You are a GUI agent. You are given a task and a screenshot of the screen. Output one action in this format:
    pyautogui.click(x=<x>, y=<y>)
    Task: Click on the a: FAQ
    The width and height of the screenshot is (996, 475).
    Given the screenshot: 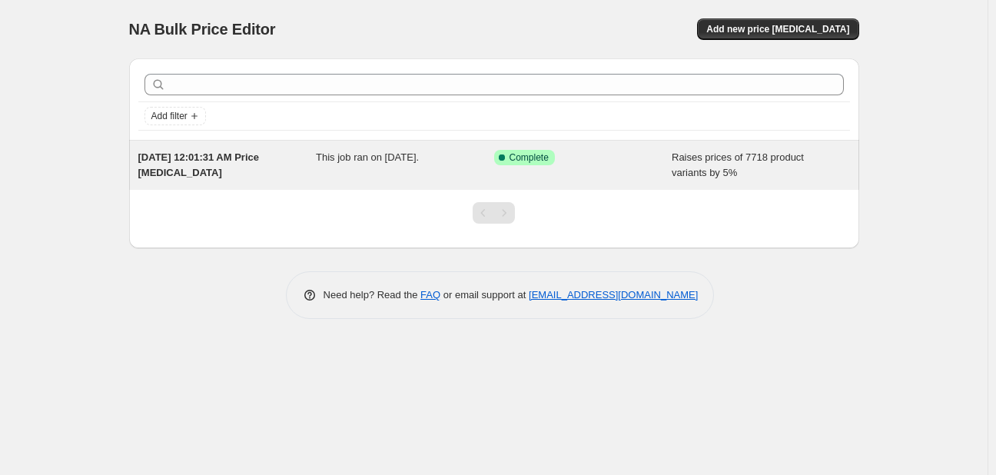 What is the action you would take?
    pyautogui.click(x=430, y=294)
    